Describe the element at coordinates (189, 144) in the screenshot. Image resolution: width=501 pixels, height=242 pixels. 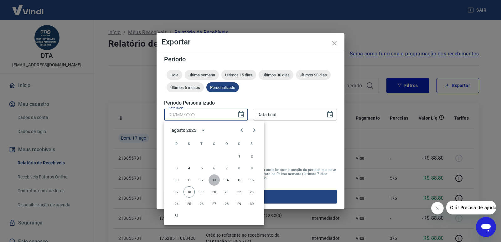
I see `span: segunda-feira` at that location.